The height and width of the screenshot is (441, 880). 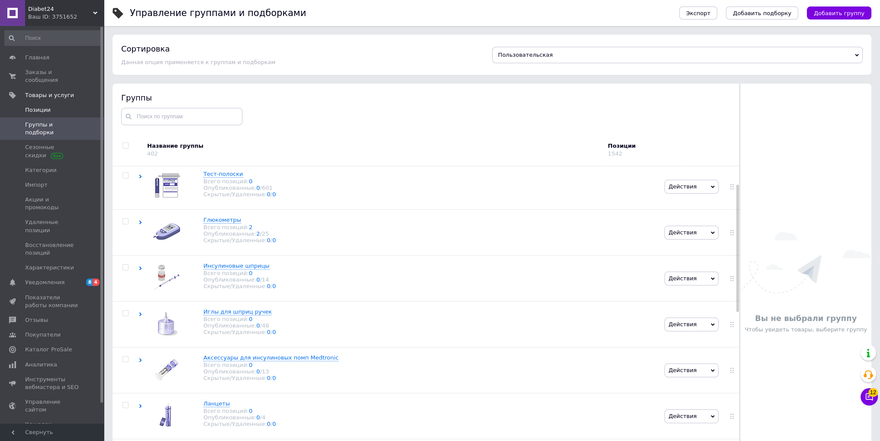 I want to click on span: Главная, so click(x=37, y=58).